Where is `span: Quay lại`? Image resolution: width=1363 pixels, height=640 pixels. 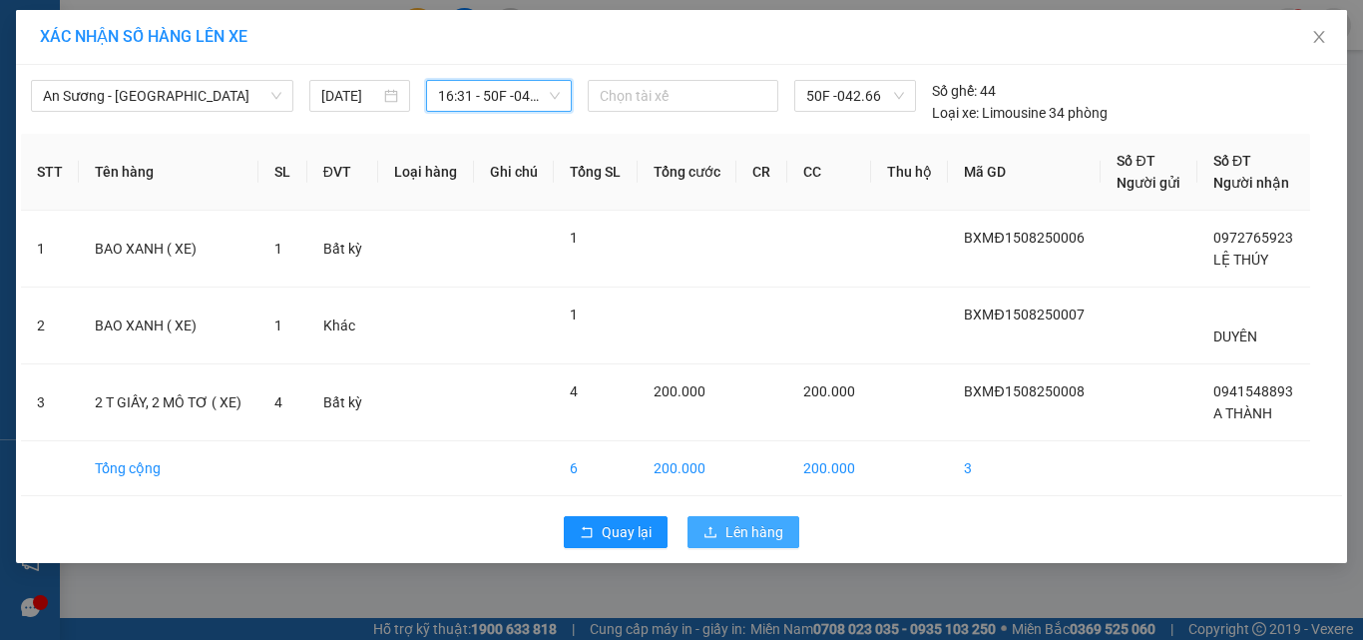 span: Quay lại is located at coordinates (627, 532).